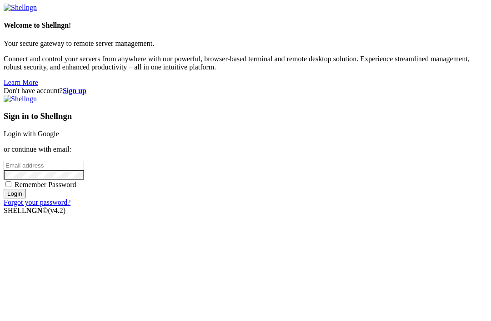 The width and height of the screenshot is (491, 321). Describe the element at coordinates (31, 134) in the screenshot. I see `a: Login with Google` at that location.